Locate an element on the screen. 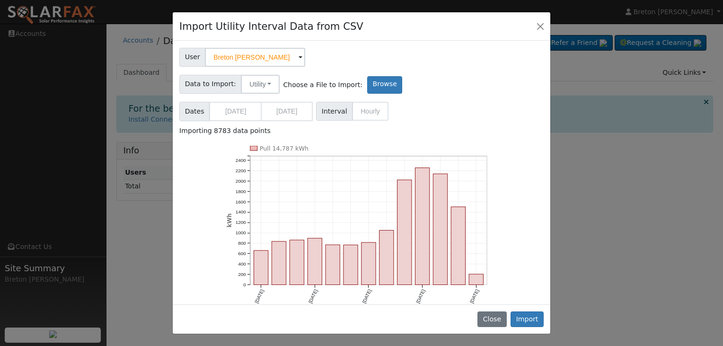  text: 2400 is located at coordinates (240, 160).